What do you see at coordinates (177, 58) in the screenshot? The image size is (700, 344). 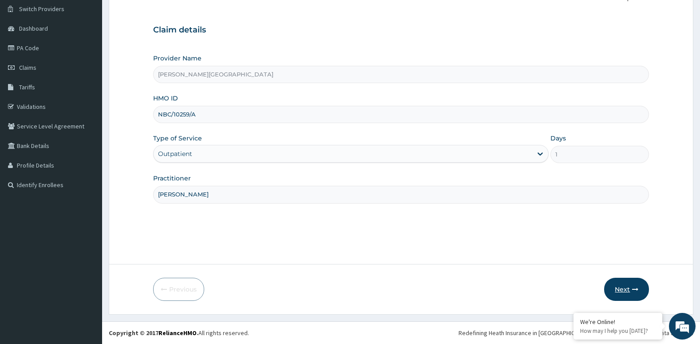 I see `label: Provider Name` at bounding box center [177, 58].